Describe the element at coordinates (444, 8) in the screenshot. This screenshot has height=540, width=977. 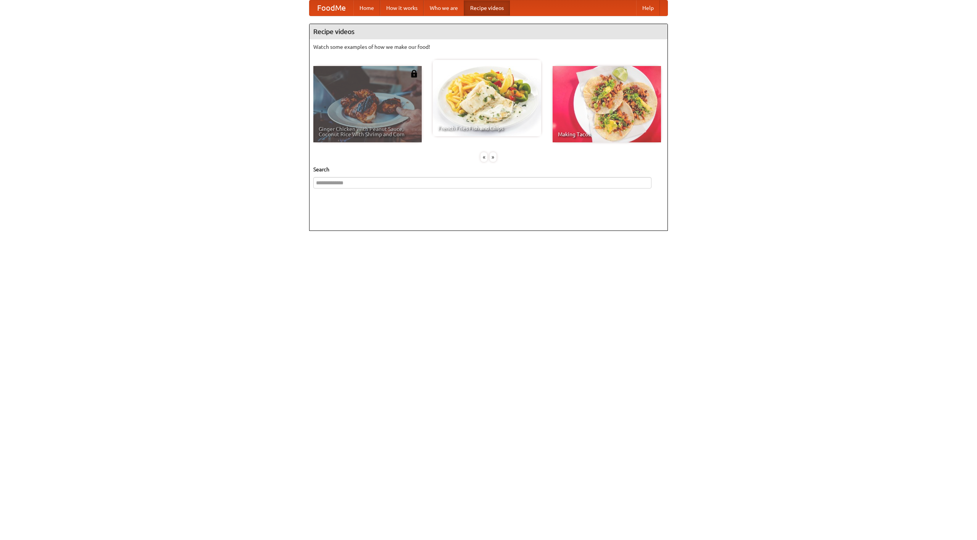
I see `a: Who we are` at that location.